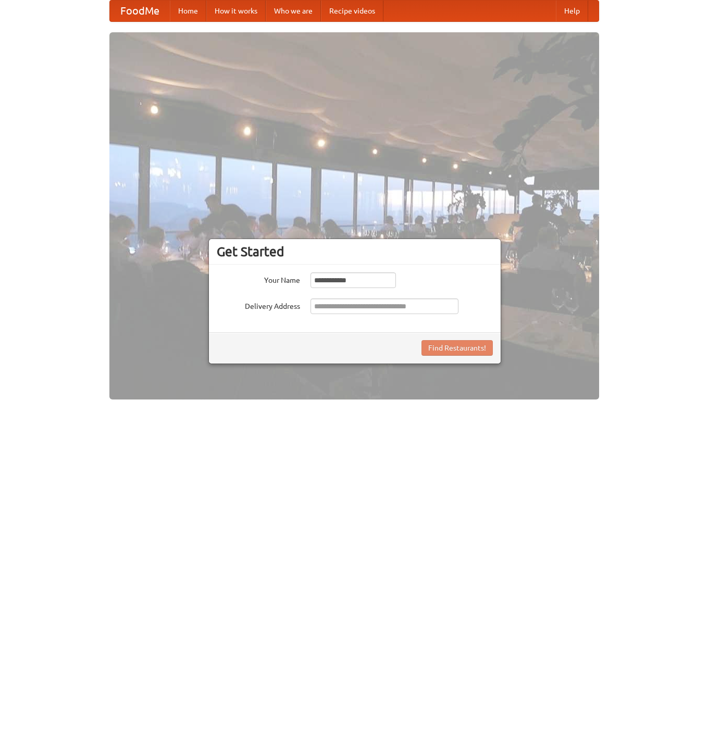 Image resolution: width=708 pixels, height=737 pixels. What do you see at coordinates (293, 11) in the screenshot?
I see `a: Who we are` at bounding box center [293, 11].